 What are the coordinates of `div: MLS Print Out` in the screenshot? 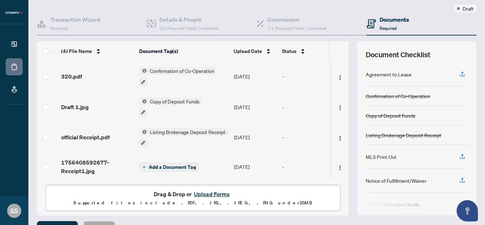 It's located at (381, 157).